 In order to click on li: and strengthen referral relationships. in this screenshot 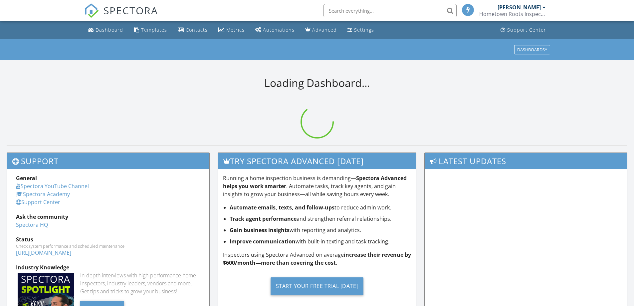, I will do `click(321, 219)`.